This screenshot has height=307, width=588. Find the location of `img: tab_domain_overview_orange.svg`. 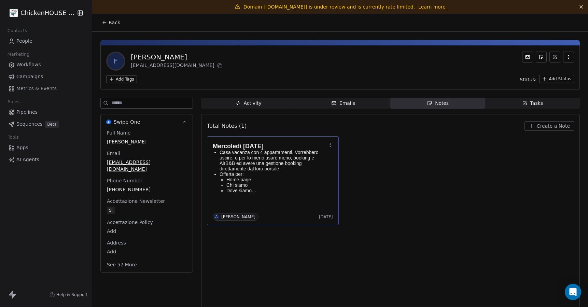

img: tab_domain_overview_orange.svg is located at coordinates (31, 42).